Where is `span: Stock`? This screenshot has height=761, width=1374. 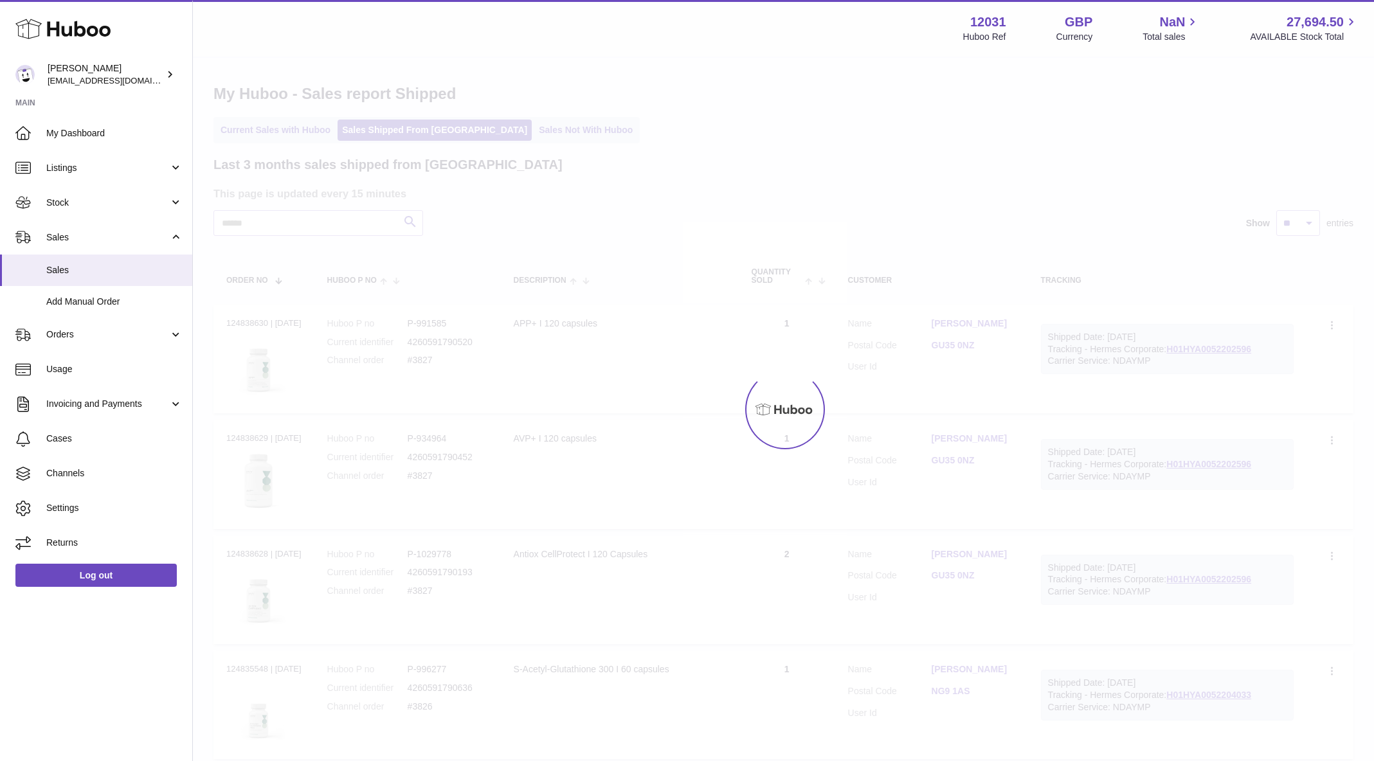 span: Stock is located at coordinates (107, 203).